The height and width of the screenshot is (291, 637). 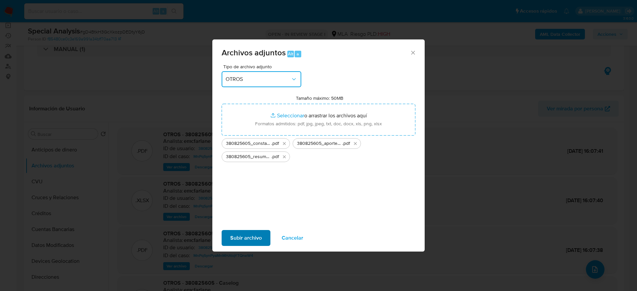 I want to click on span: Alt, so click(x=290, y=54).